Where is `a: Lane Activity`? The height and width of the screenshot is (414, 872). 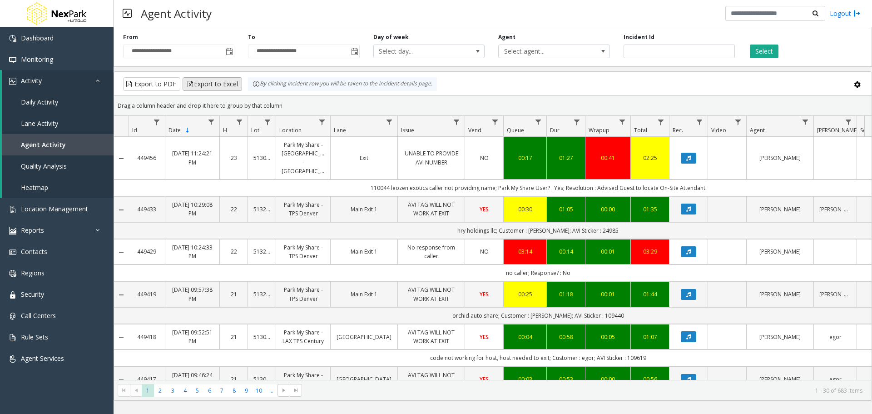
a: Lane Activity is located at coordinates (58, 123).